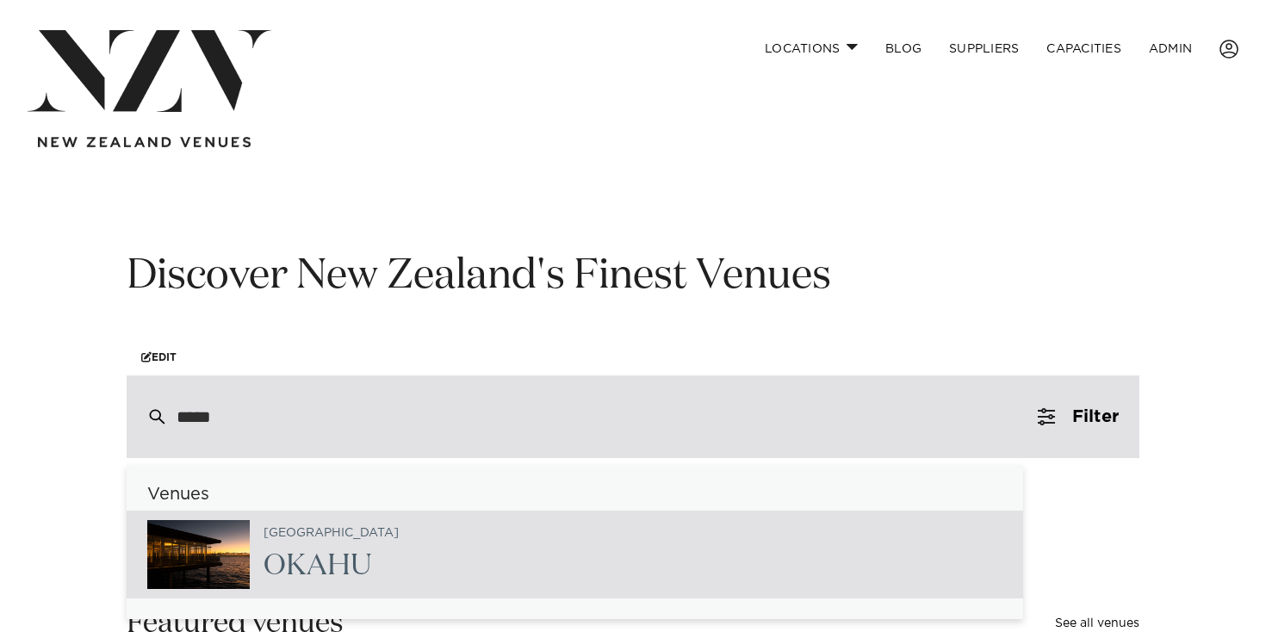 This screenshot has height=632, width=1266. I want to click on span: OKAHU, so click(318, 566).